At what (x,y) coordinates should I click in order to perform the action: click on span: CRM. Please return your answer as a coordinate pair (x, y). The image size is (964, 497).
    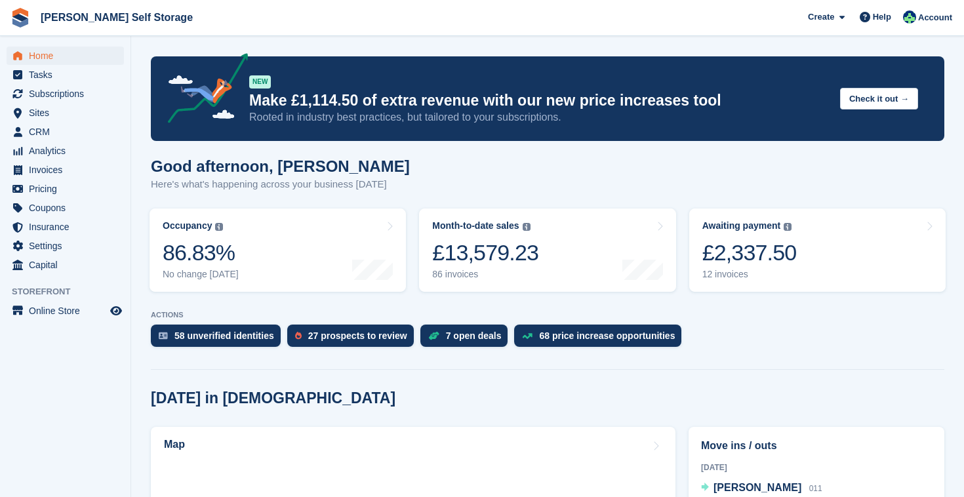
    Looking at the image, I should click on (68, 132).